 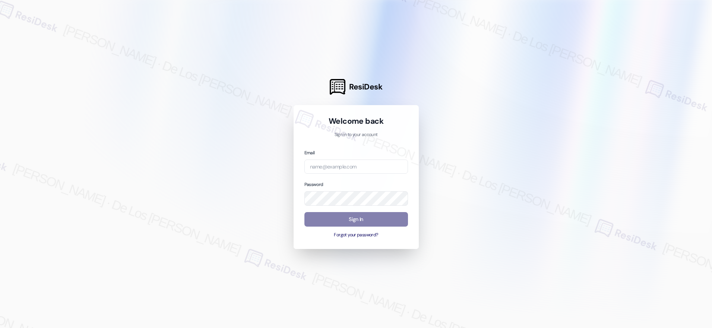 I want to click on button: Sign In, so click(x=356, y=219).